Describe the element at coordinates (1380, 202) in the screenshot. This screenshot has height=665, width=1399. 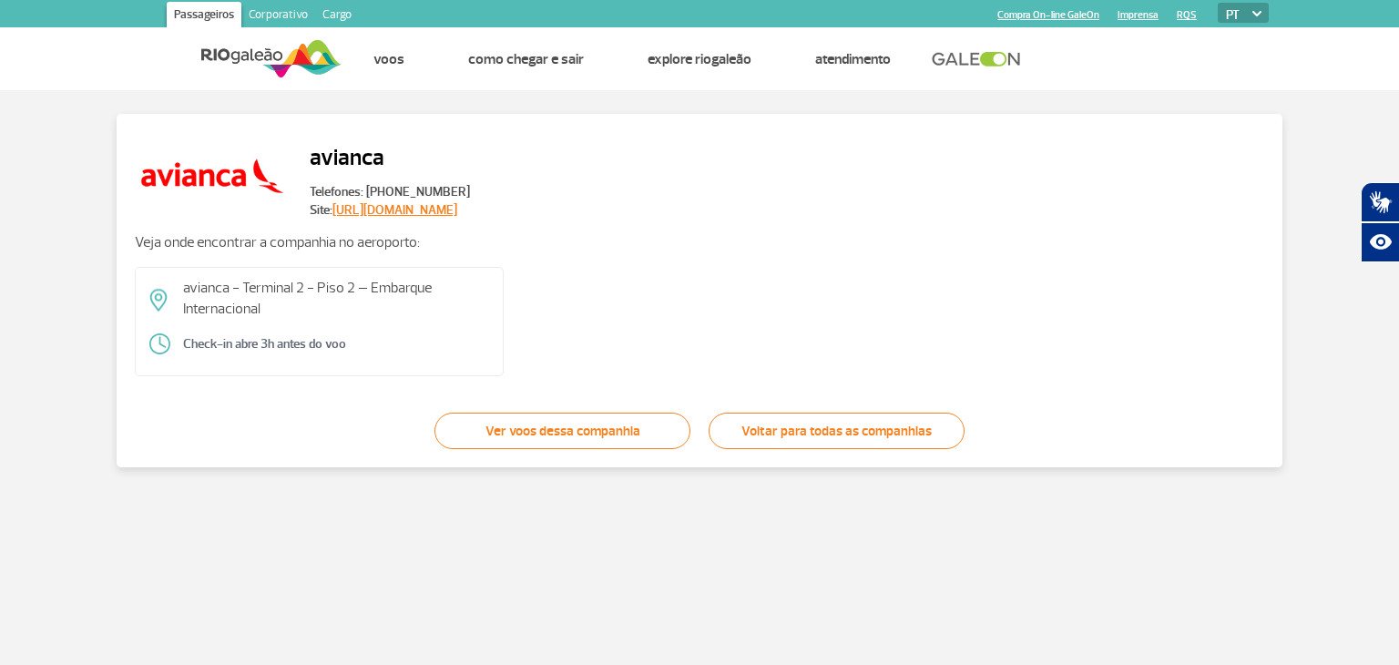
I see `button: Abrir tradutor de língua de sinais.` at that location.